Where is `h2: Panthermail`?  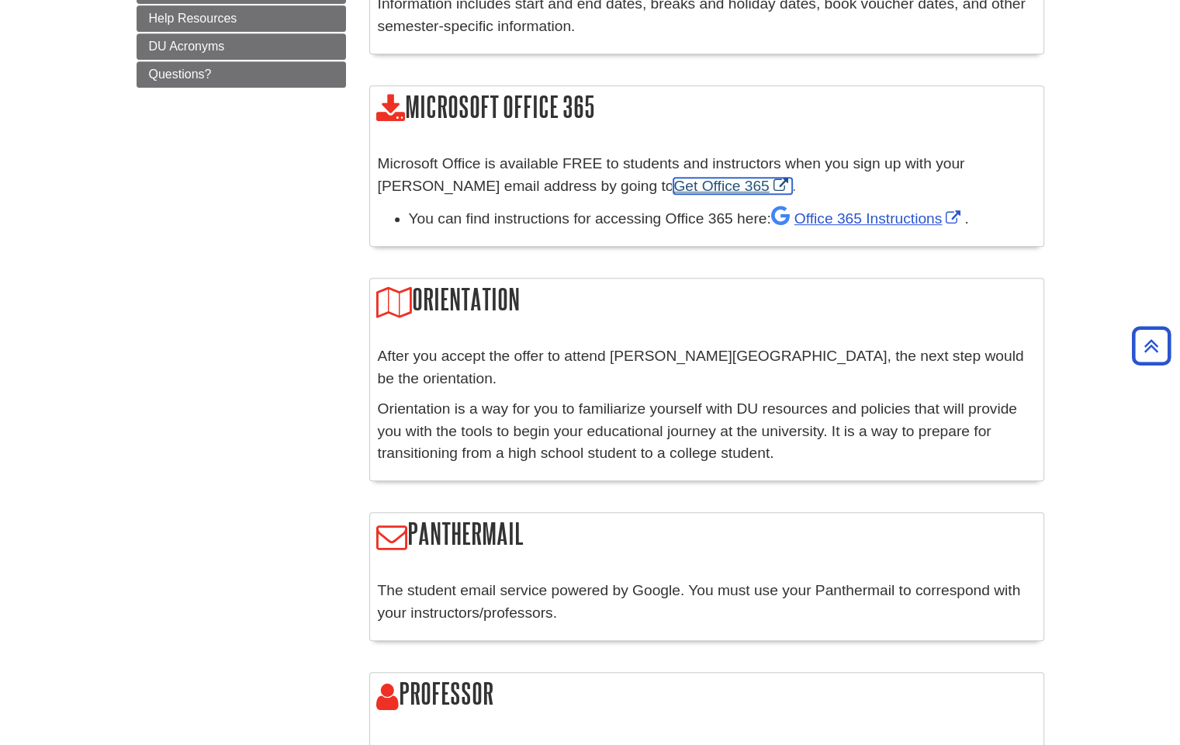
h2: Panthermail is located at coordinates (707, 534).